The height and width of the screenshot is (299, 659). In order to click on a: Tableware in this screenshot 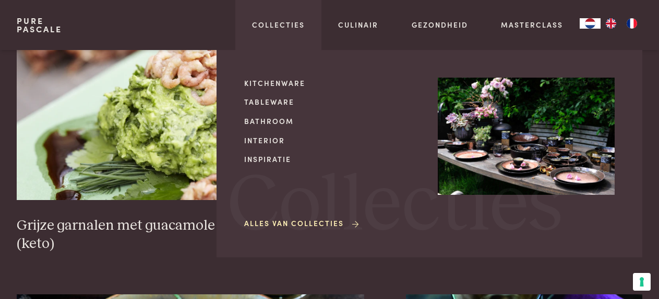, I will do `click(332, 102)`.